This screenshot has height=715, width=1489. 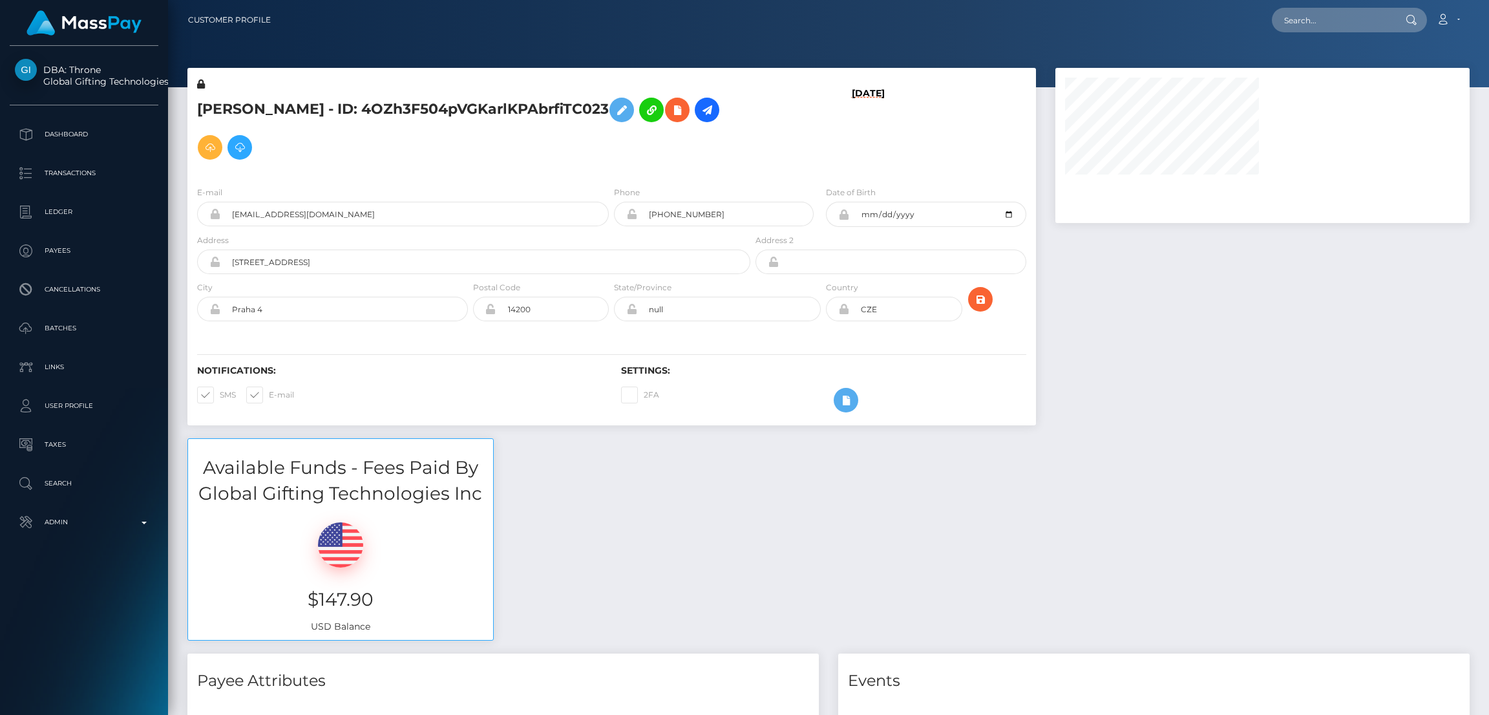 What do you see at coordinates (84, 134) in the screenshot?
I see `a: Dashboard` at bounding box center [84, 134].